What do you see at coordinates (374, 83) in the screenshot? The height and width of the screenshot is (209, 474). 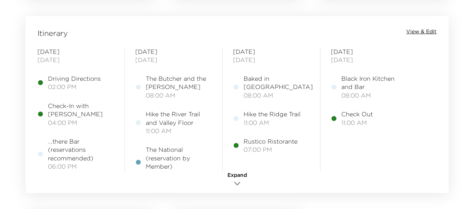 I see `span: Black Iron Kitchen and Bar` at bounding box center [374, 83].